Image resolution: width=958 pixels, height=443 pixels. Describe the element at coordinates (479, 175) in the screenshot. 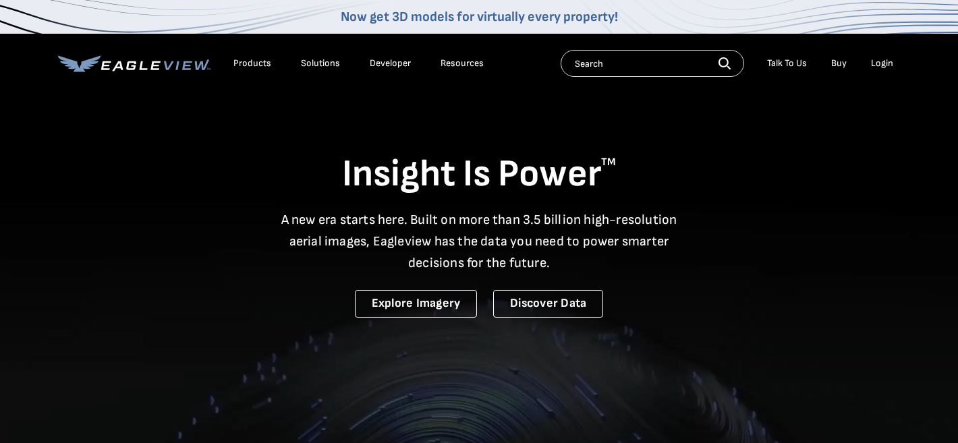

I see `h1: Insight Is Power` at that location.